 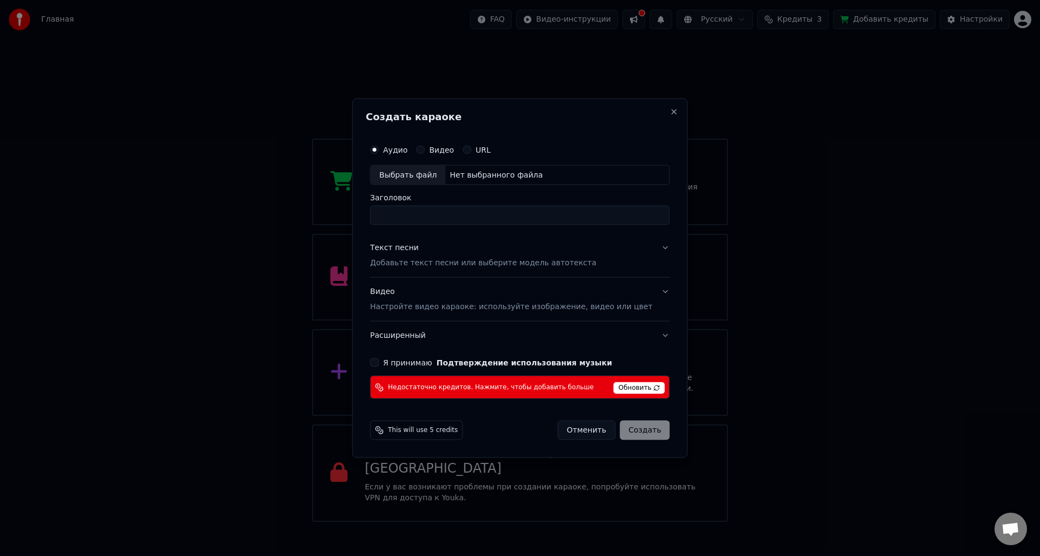 I want to click on button: Текст песниДобавьте текст песни или выберите модель автотекста, so click(x=520, y=256).